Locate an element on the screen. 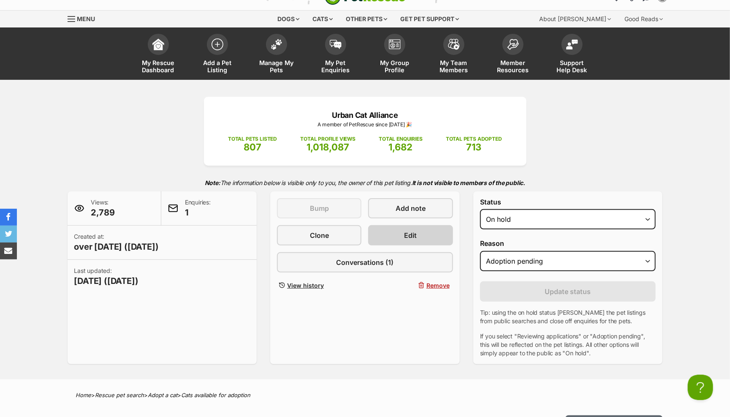  div: Dogs is located at coordinates (288, 19).